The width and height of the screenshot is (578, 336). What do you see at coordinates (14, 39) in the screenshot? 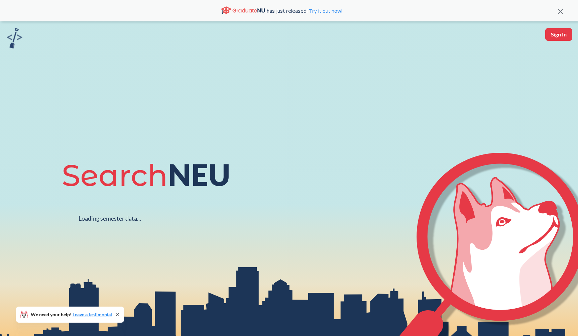
I see `a: sandbox logo` at bounding box center [14, 39].